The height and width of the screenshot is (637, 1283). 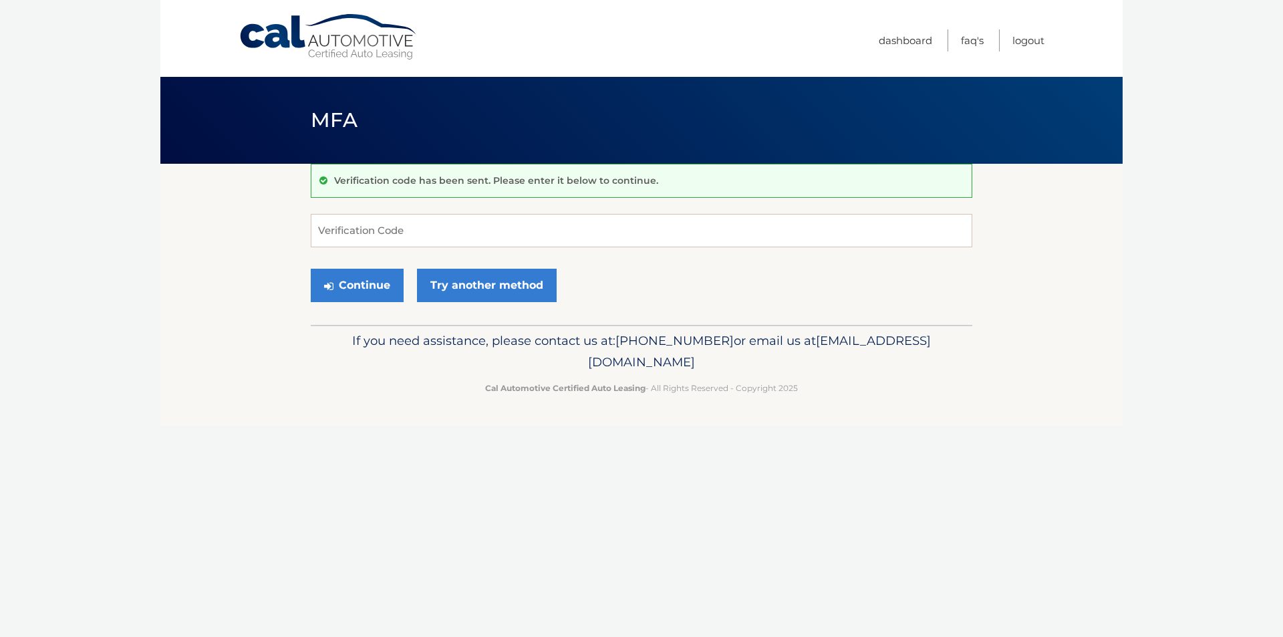 I want to click on p: Verification code has been sent. Please enter it below to continue., so click(x=496, y=180).